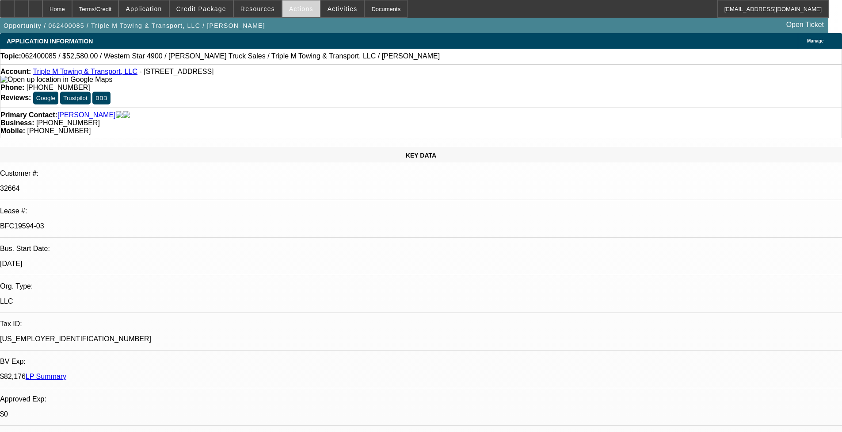 Image resolution: width=842 pixels, height=432 pixels. I want to click on a: Open Ticket, so click(805, 25).